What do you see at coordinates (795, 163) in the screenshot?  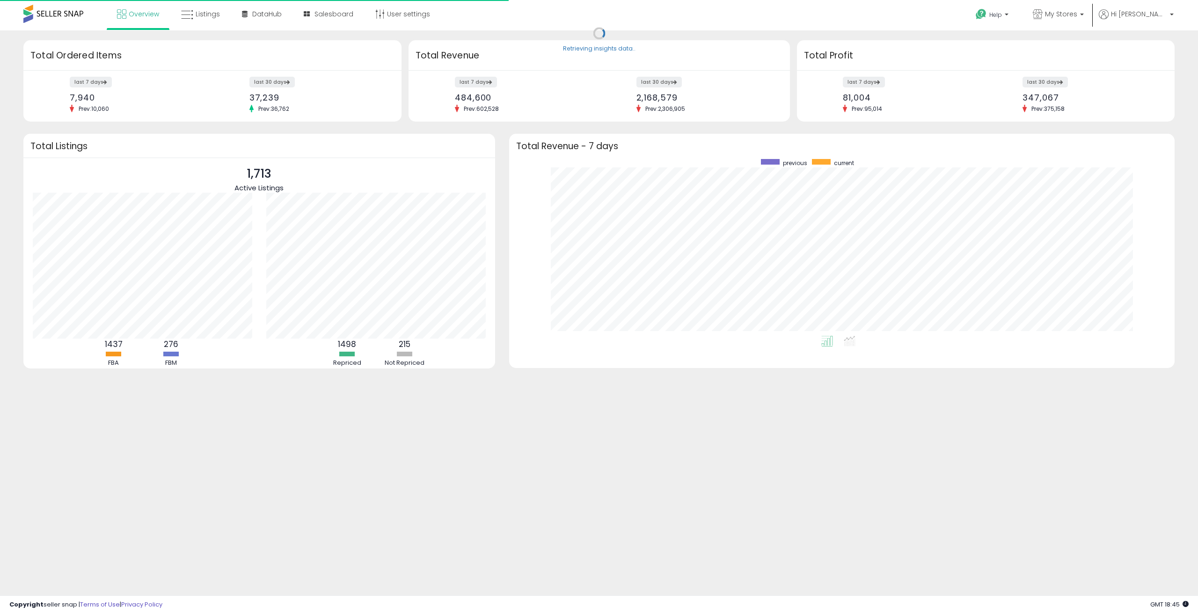 I see `span: previous` at bounding box center [795, 163].